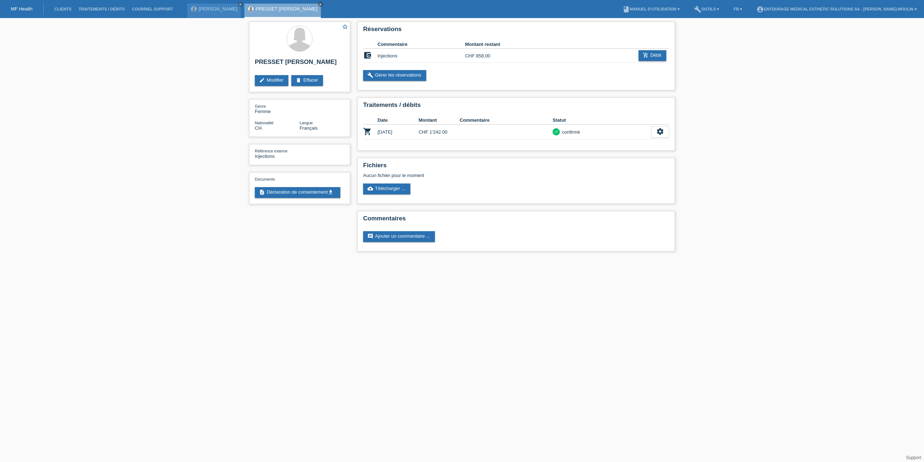  Describe the element at coordinates (760, 9) in the screenshot. I see `i: account_circle` at that location.